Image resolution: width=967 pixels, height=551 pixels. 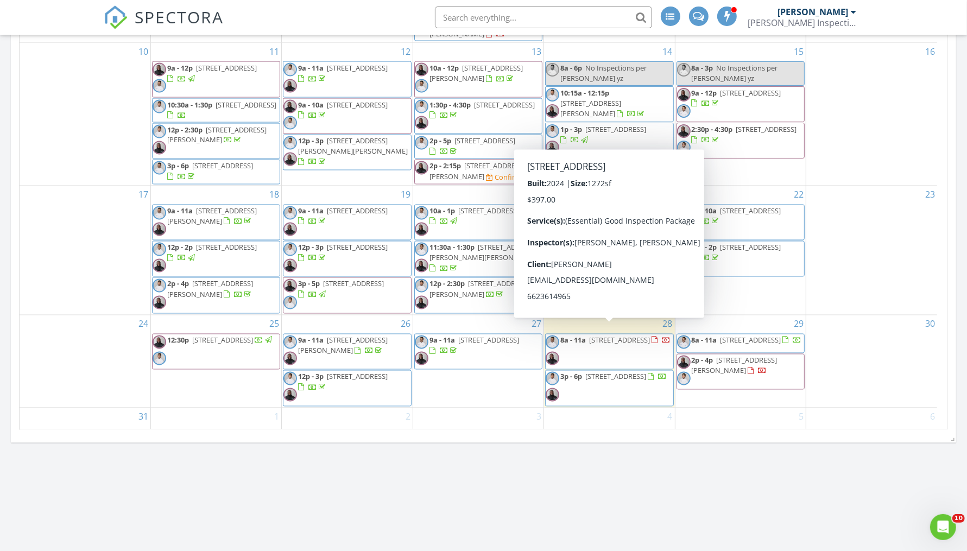 What do you see at coordinates (85, 250) in the screenshot?
I see `td: Go to August 17, 2025` at bounding box center [85, 250].